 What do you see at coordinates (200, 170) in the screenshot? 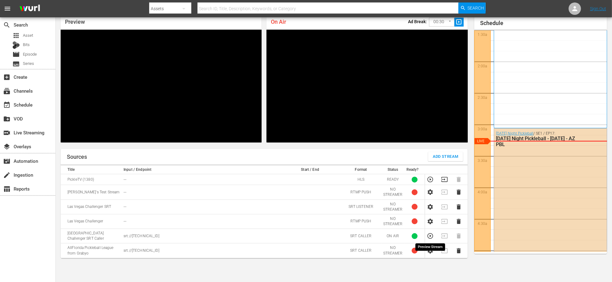
I see `th: Input / Endpoint` at bounding box center [200, 170].